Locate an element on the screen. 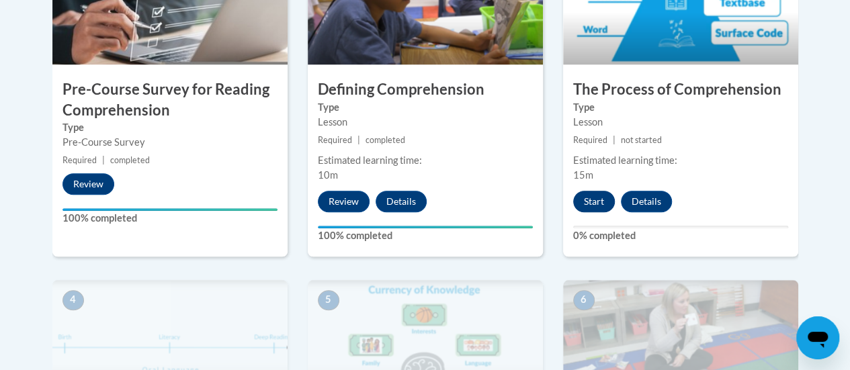 The height and width of the screenshot is (370, 850). button: Start is located at coordinates (594, 202).